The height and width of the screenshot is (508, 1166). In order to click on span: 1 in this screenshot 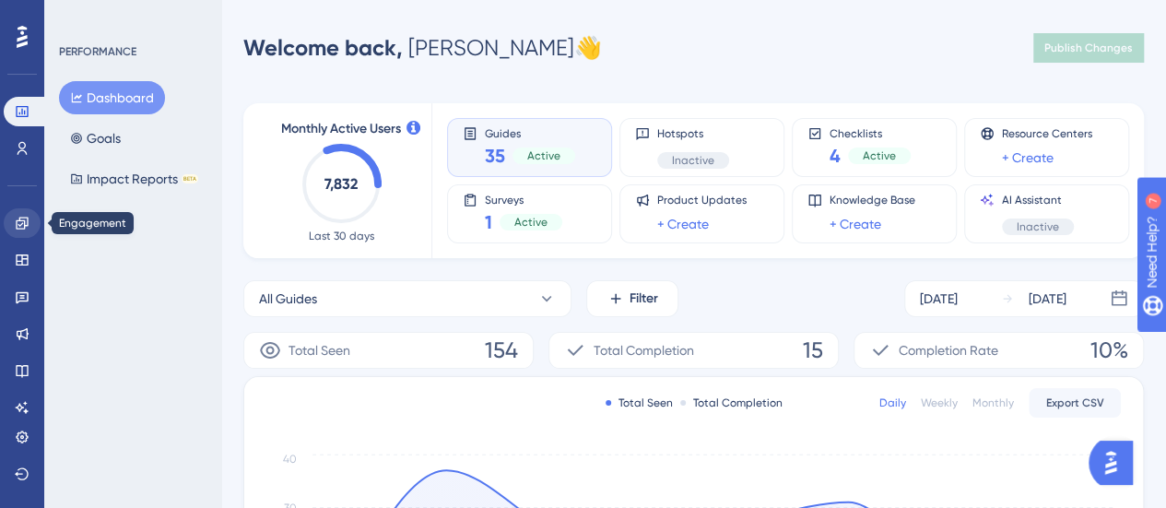, I will do `click(488, 222)`.